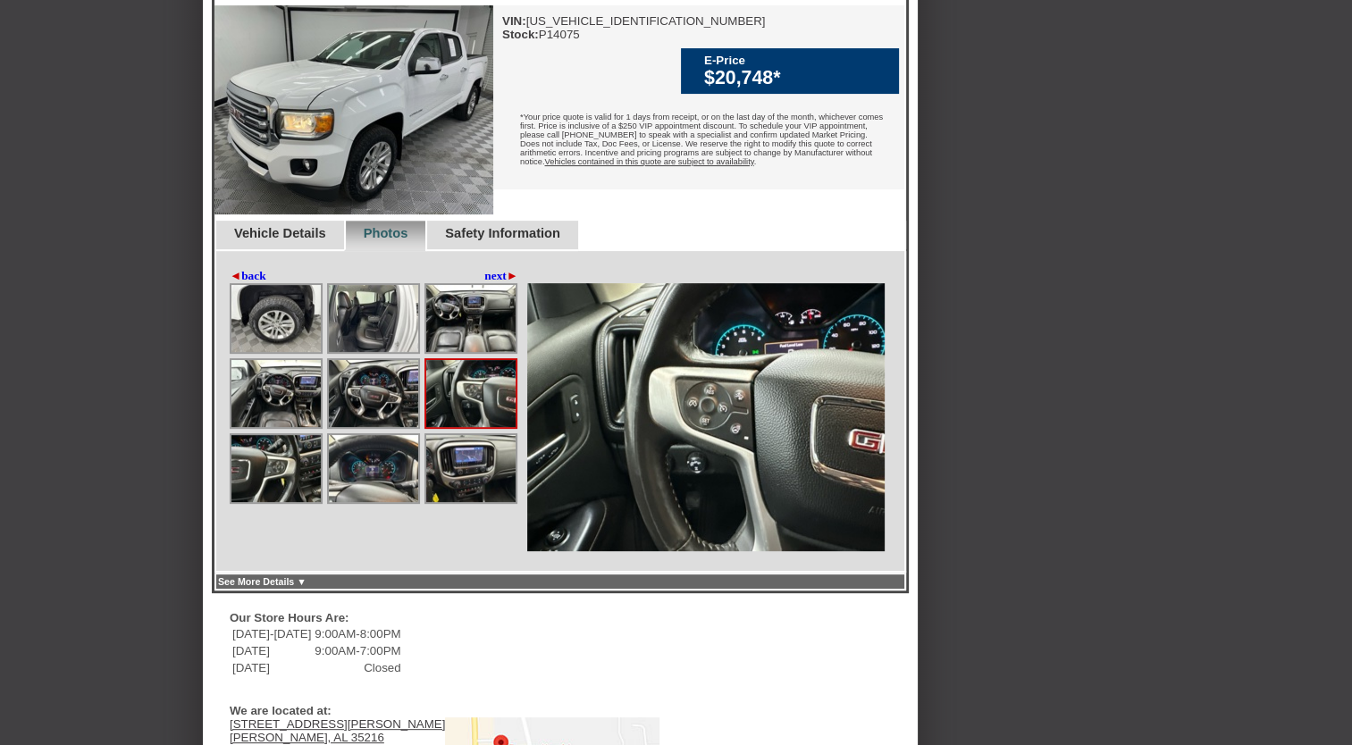 The image size is (1352, 745). I want to click on a: Safety Information, so click(502, 233).